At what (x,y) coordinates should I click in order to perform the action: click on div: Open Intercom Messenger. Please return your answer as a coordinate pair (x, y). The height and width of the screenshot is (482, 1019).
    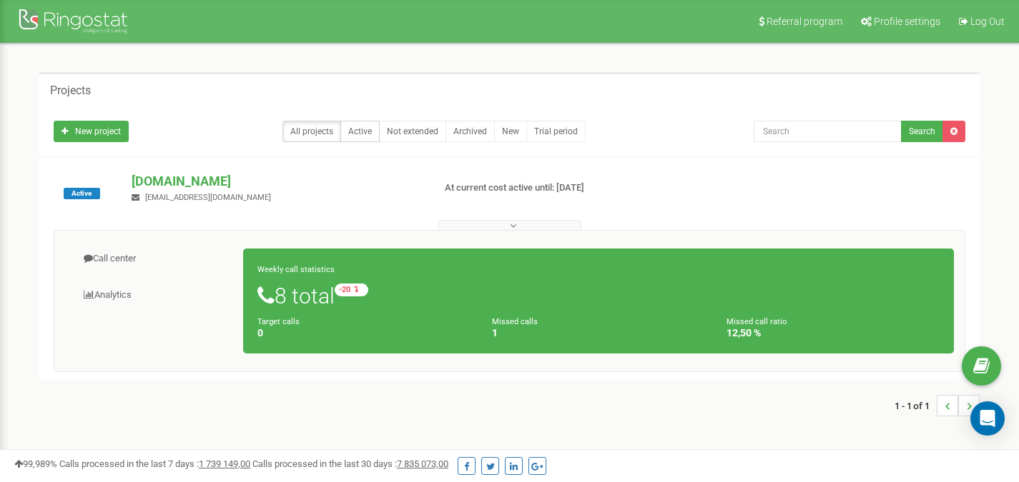
    Looking at the image, I should click on (987, 419).